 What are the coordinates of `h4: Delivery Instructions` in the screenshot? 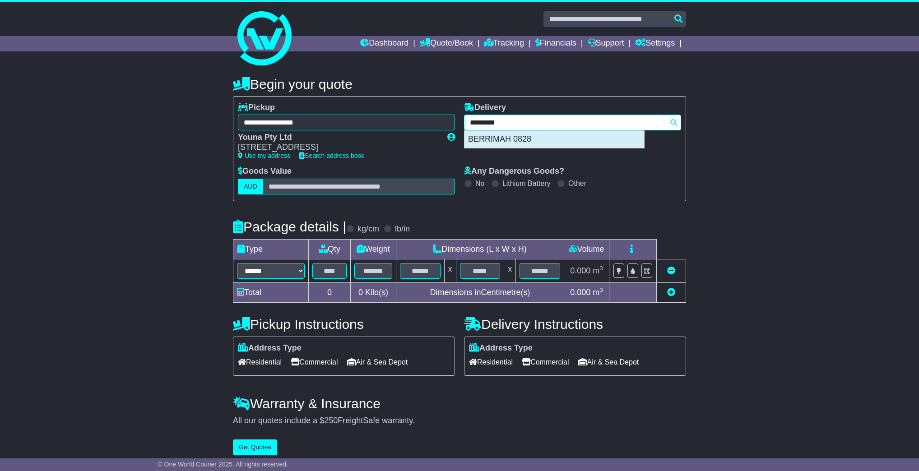 It's located at (575, 324).